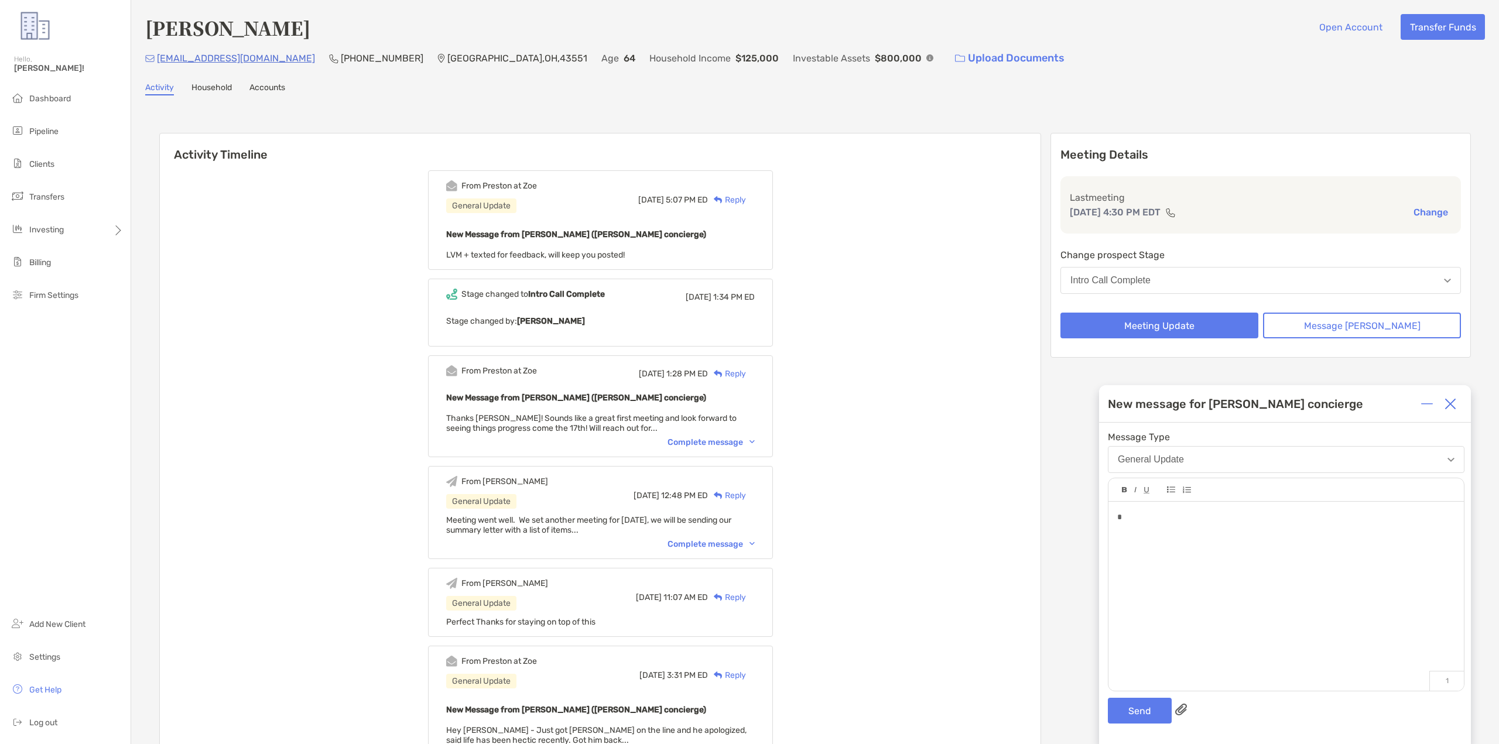  Describe the element at coordinates (18, 229) in the screenshot. I see `img: investing icon` at that location.